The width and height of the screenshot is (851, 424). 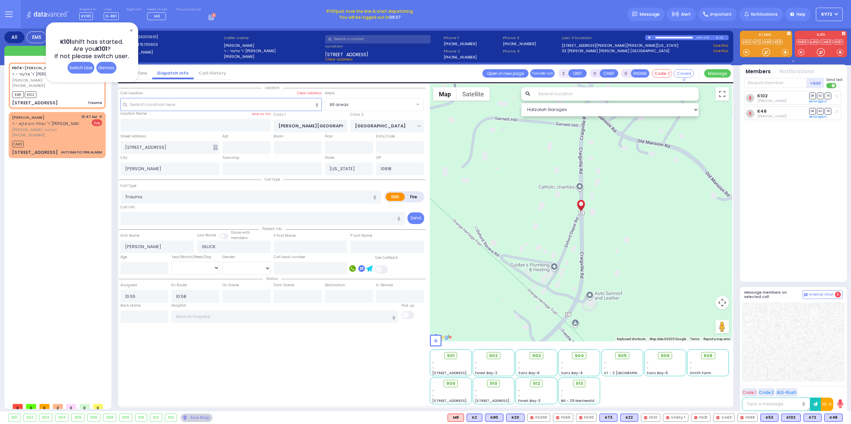 What do you see at coordinates (134, 10) in the screenshot?
I see `label: Night unit` at bounding box center [134, 10].